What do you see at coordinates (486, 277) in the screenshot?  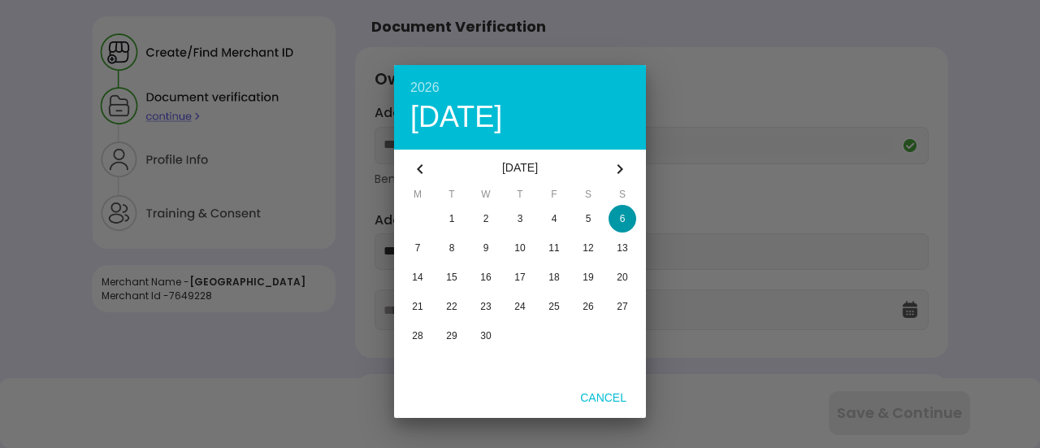 I see `button: 16` at bounding box center [486, 277].